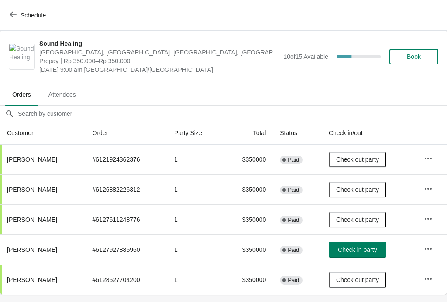 This screenshot has width=447, height=302. What do you see at coordinates (126, 249) in the screenshot?
I see `td: # 6127927885960` at bounding box center [126, 249].